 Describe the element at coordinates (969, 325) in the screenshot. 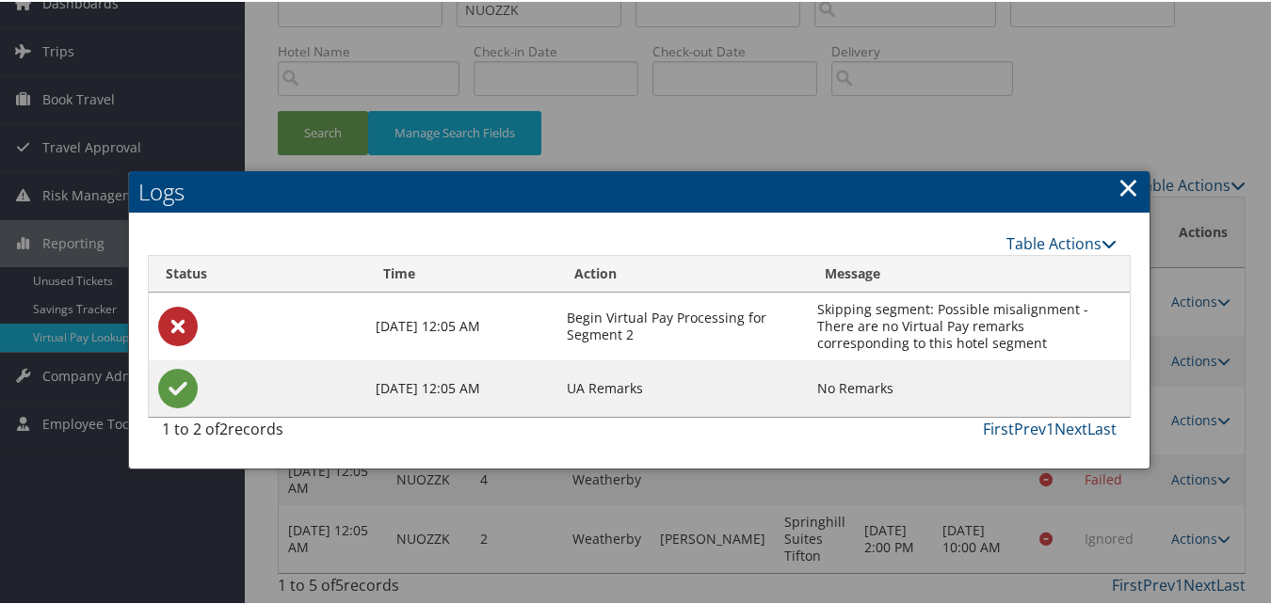

I see `td: Skipping segment: Possible misalignment - There are no Virtual Pay remarks corresponding to this ...` at that location.